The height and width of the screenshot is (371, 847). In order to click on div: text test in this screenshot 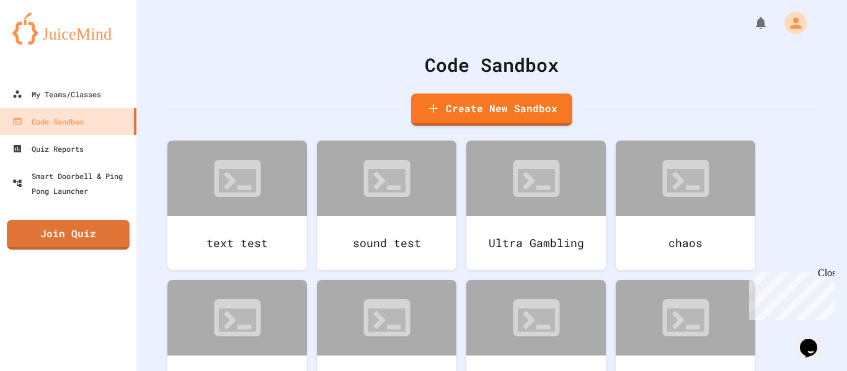, I will do `click(237, 243)`.